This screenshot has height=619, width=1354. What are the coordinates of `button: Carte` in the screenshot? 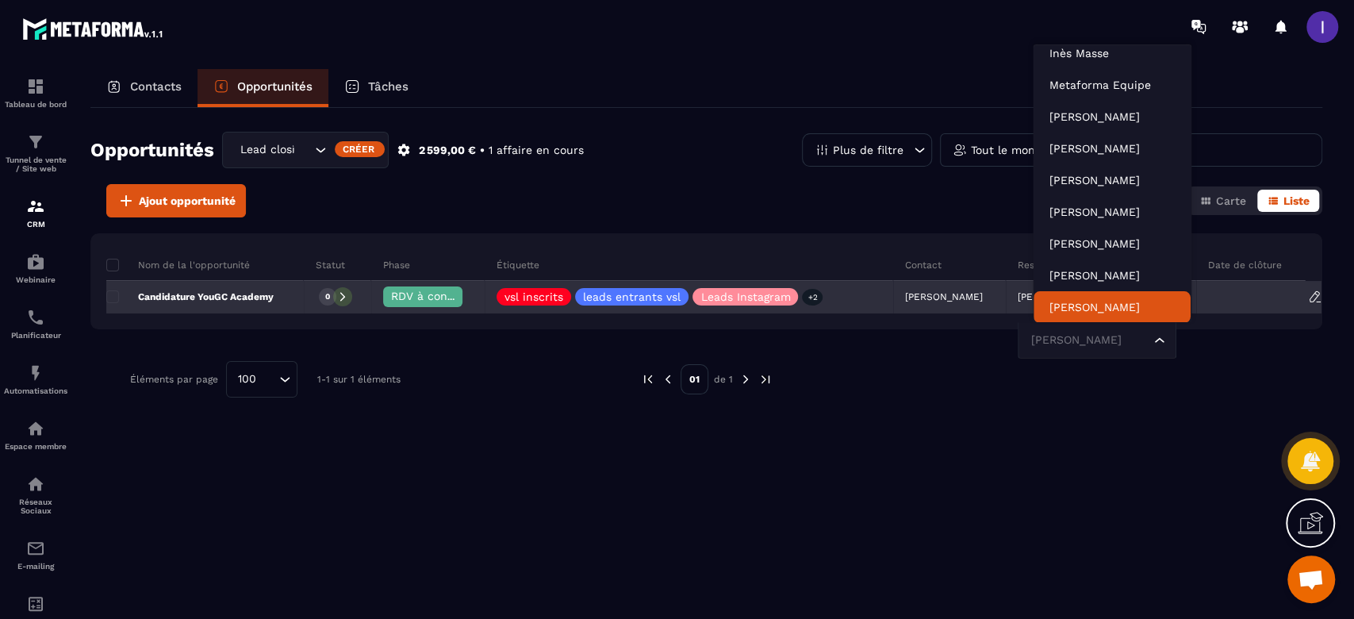 It's located at (1222, 201).